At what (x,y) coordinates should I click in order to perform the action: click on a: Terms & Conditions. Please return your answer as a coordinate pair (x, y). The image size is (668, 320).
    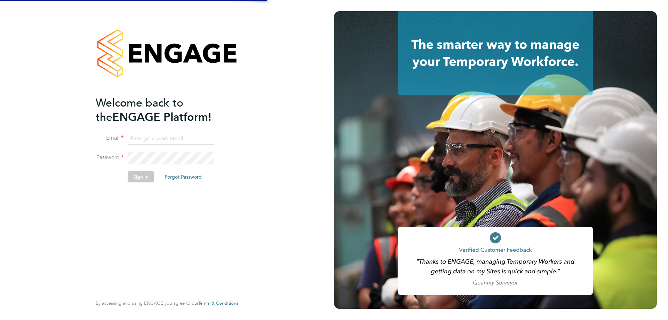
    Looking at the image, I should click on (218, 303).